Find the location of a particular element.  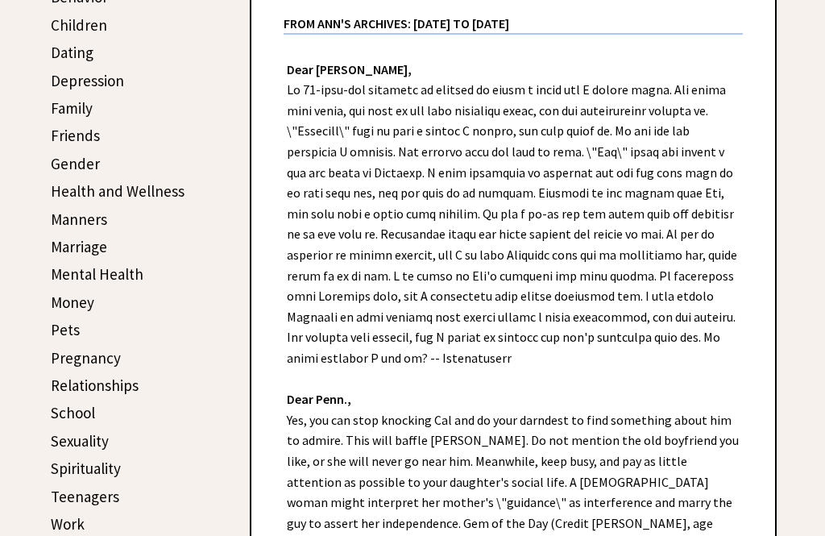

a: Work is located at coordinates (68, 524).